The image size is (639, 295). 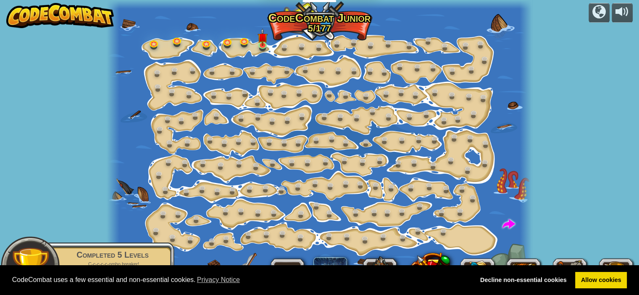 What do you see at coordinates (240, 280) in the screenshot?
I see `span: CodeCombat uses a few essential and non-essential cookies.` at bounding box center [240, 280].